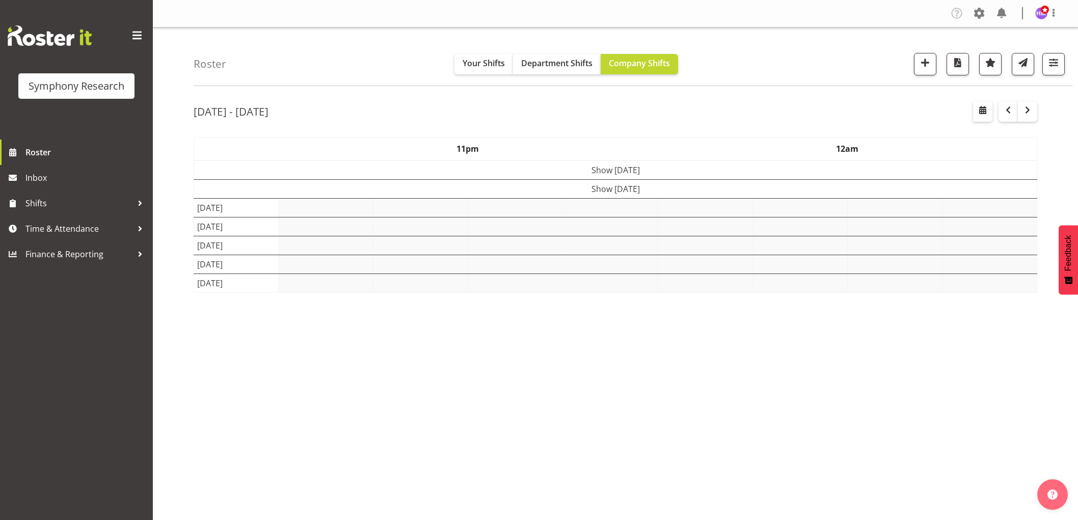 Image resolution: width=1078 pixels, height=520 pixels. I want to click on button: Select a specific date within the roster., so click(983, 112).